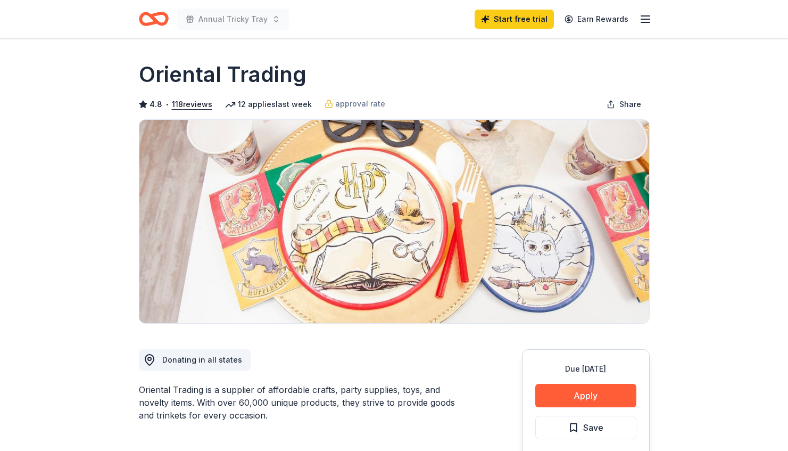 The image size is (788, 451). Describe the element at coordinates (586, 396) in the screenshot. I see `button: Apply` at that location.